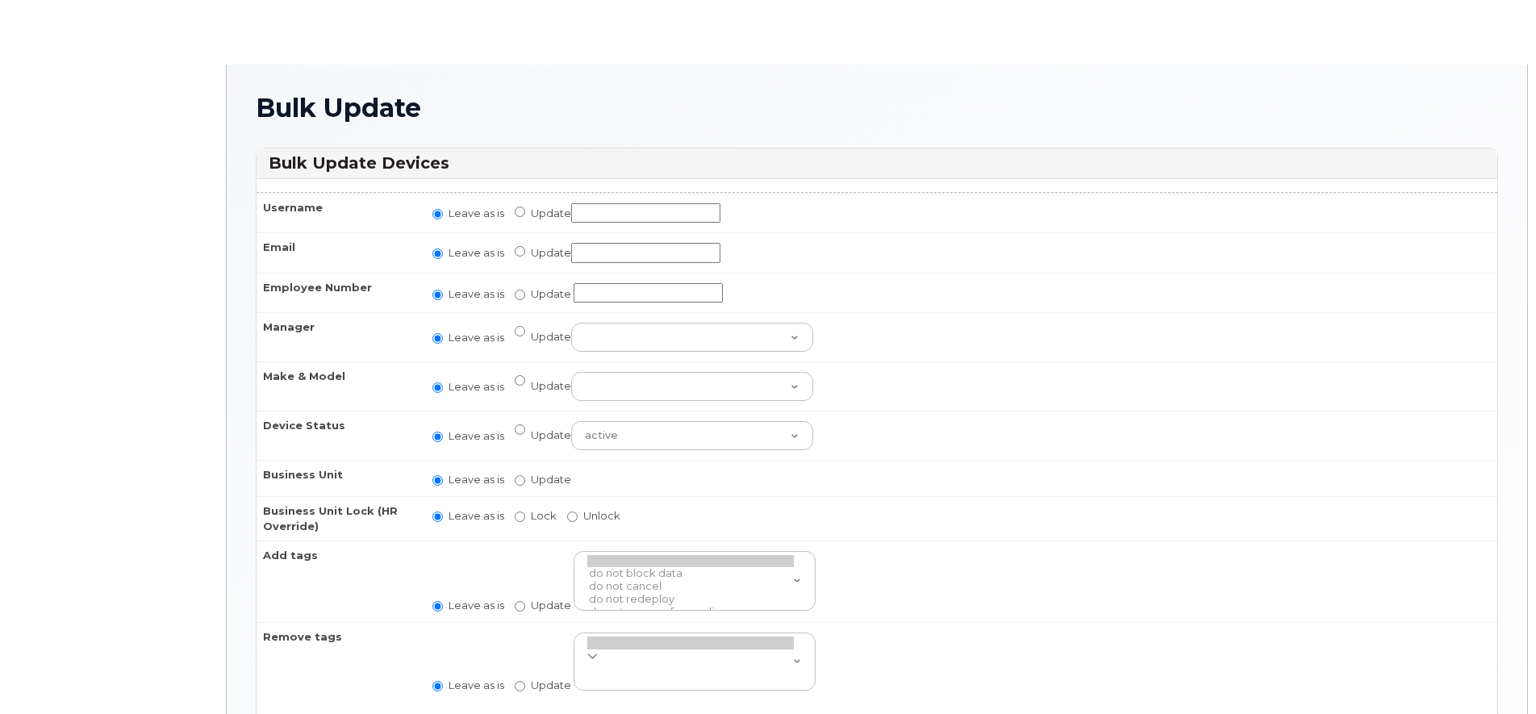  Describe the element at coordinates (877, 107) in the screenshot. I see `h1: Bulk Update` at that location.